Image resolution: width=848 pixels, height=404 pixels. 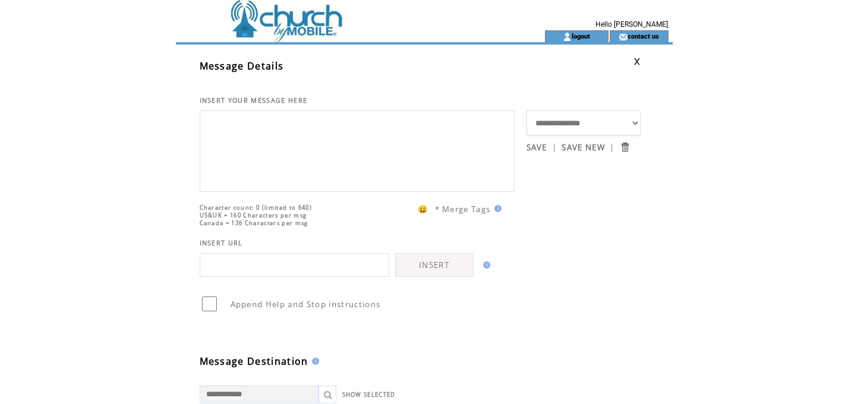 What do you see at coordinates (625, 147) in the screenshot?
I see `input: Submit` at bounding box center [625, 147].